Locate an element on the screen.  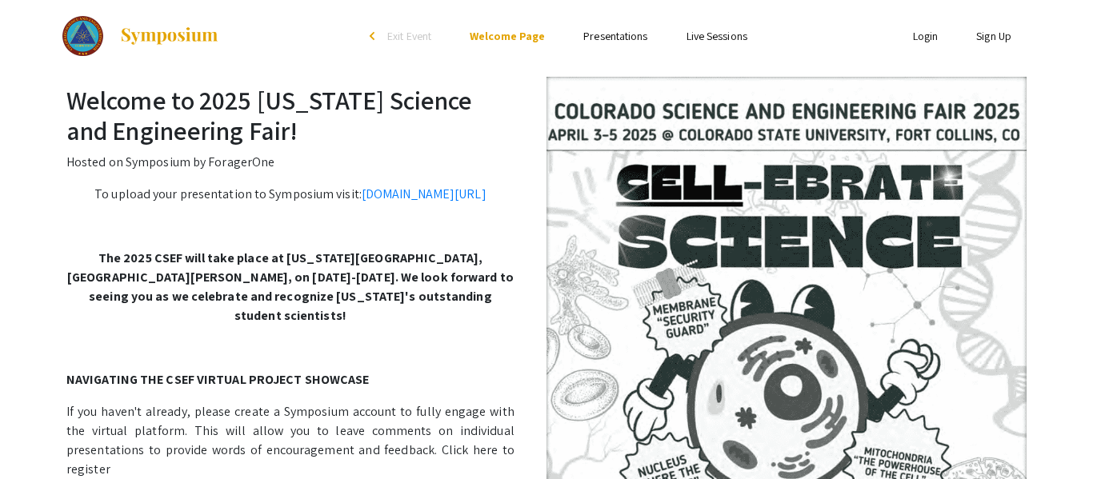
a: Presentations is located at coordinates (616, 36).